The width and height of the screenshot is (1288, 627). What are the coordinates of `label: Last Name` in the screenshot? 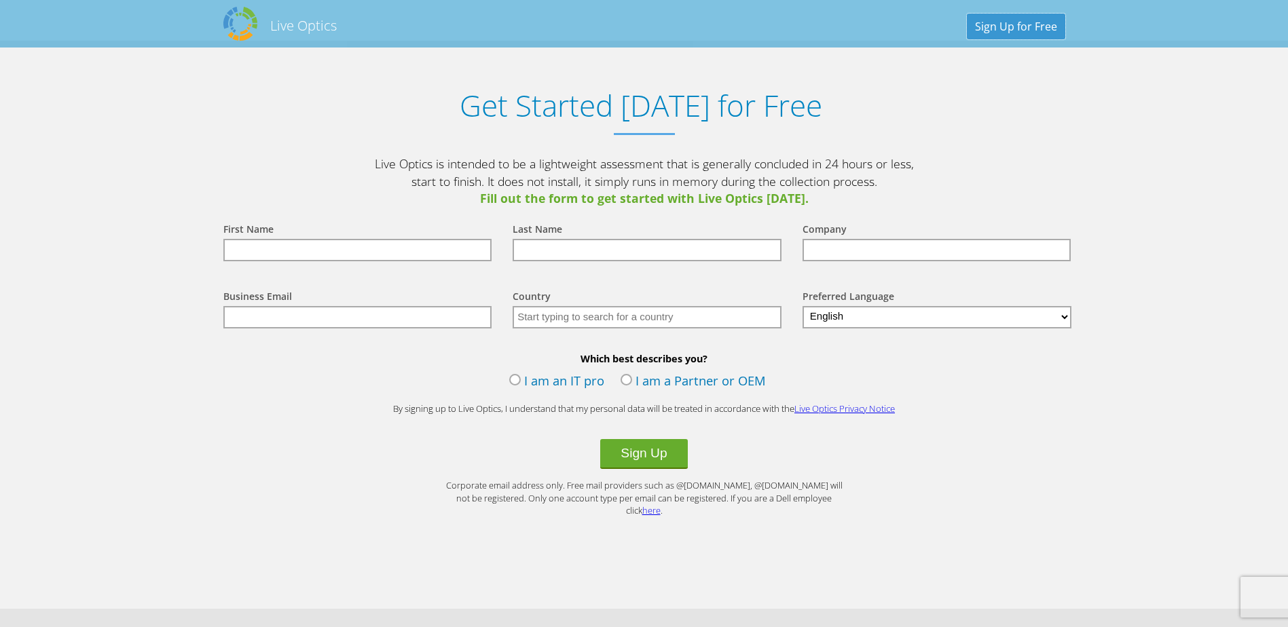 It's located at (537, 231).